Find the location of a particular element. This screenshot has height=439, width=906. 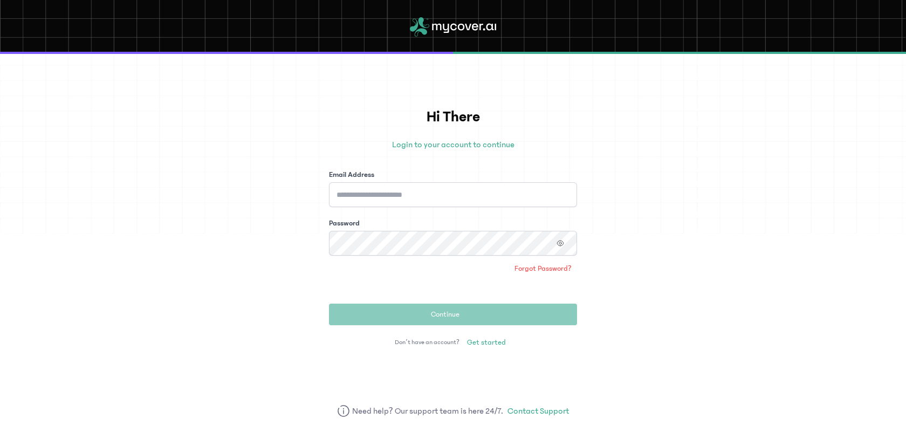

a: Forgot Password? is located at coordinates (543, 269).